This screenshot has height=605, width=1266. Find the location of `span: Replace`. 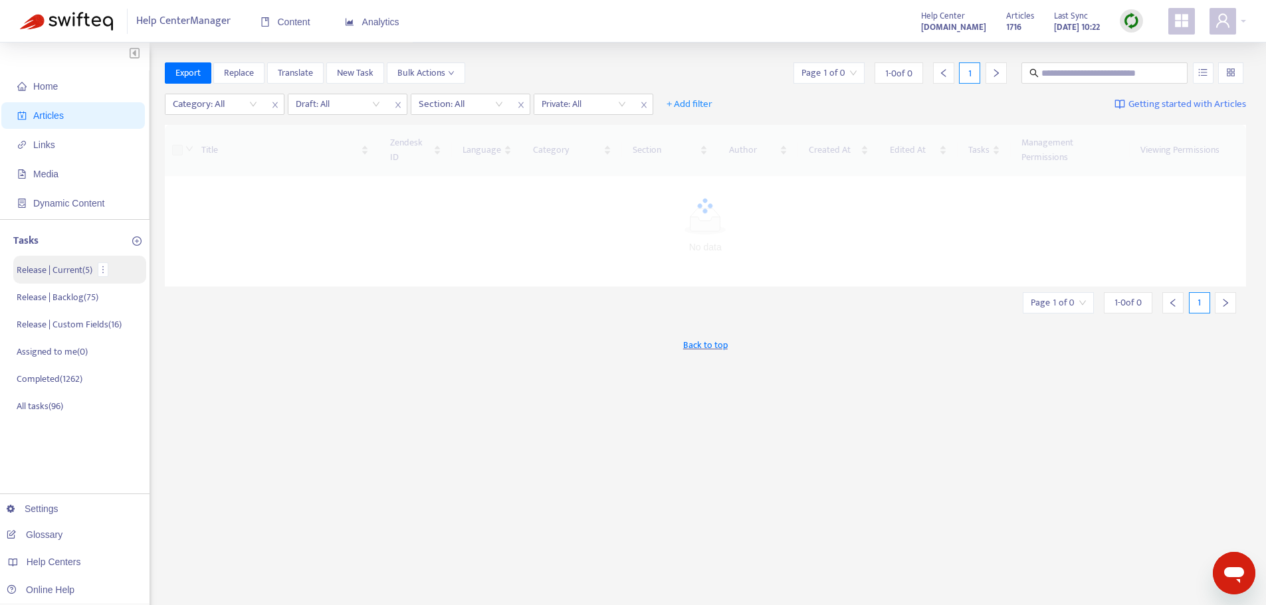

span: Replace is located at coordinates (239, 73).